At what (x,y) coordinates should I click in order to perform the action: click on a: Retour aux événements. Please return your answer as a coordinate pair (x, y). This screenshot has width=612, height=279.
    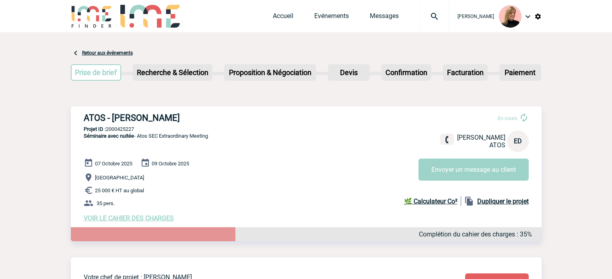
    Looking at the image, I should click on (107, 53).